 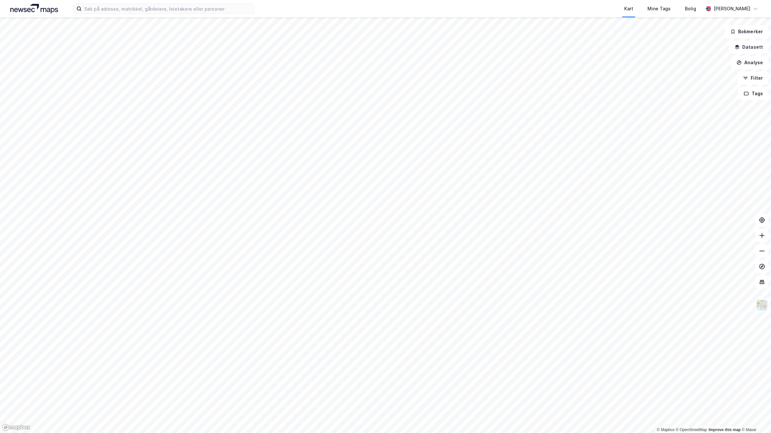 What do you see at coordinates (754, 94) in the screenshot?
I see `button: Tags` at bounding box center [754, 94].